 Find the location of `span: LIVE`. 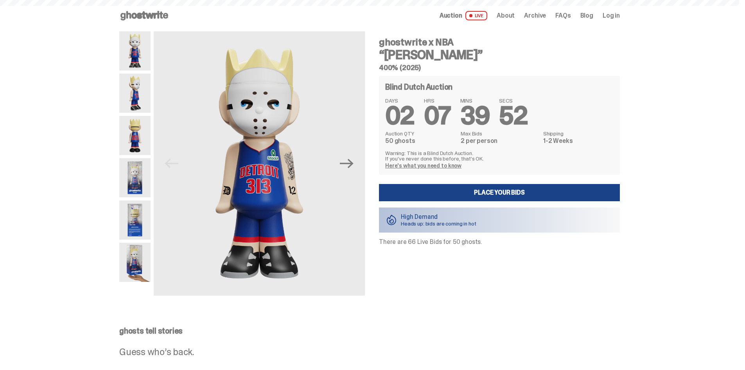

span: LIVE is located at coordinates (476, 16).